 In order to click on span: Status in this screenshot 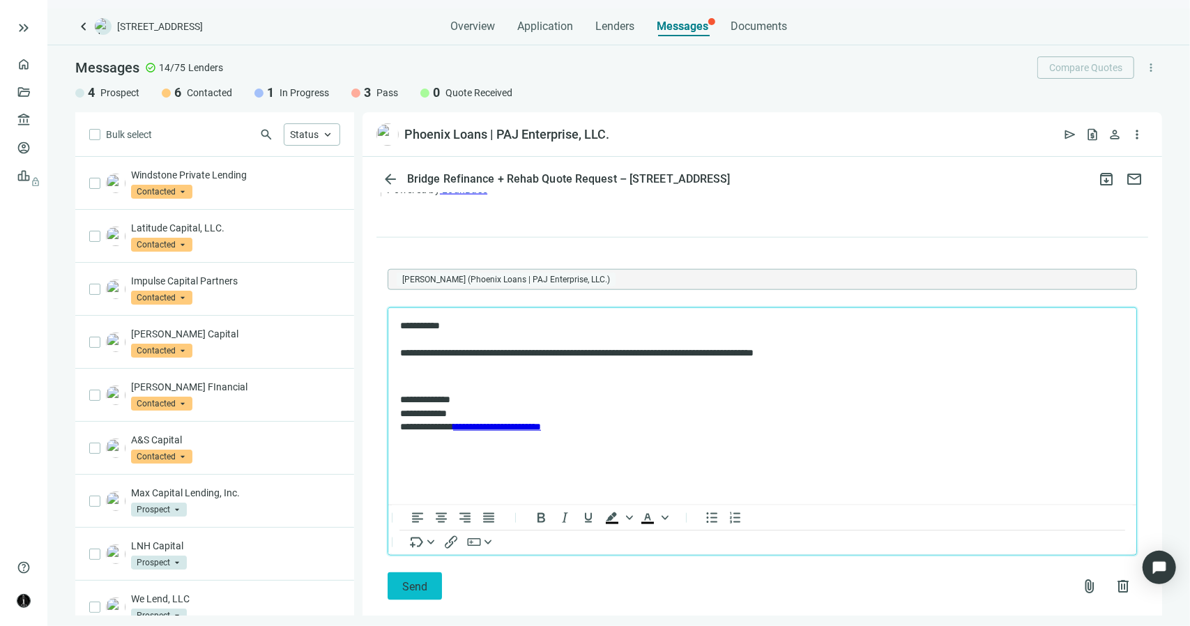, I will do `click(304, 135)`.